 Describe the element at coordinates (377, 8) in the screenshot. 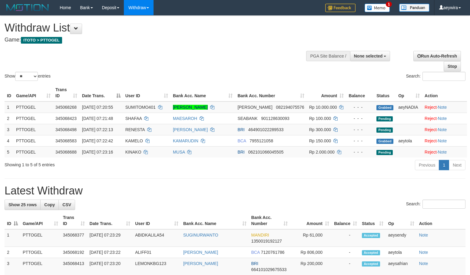

I see `img: Button%20Memo.svg` at that location.